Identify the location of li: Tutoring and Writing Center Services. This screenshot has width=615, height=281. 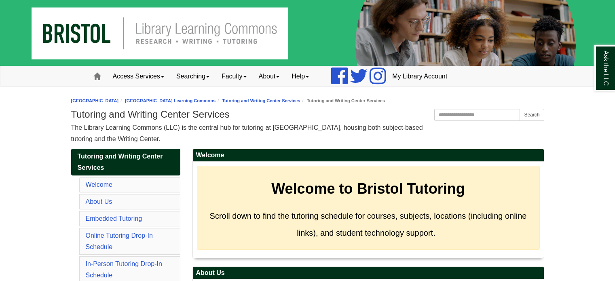
(343, 101).